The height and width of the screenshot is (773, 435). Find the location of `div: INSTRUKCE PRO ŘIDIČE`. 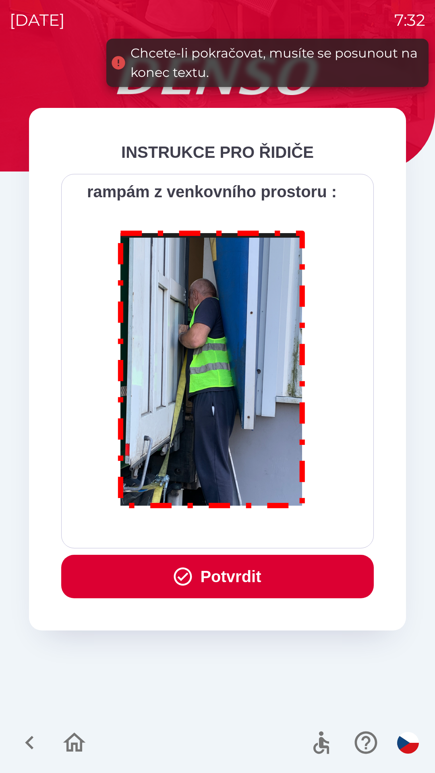

div: INSTRUKCE PRO ŘIDIČE is located at coordinates (217, 152).